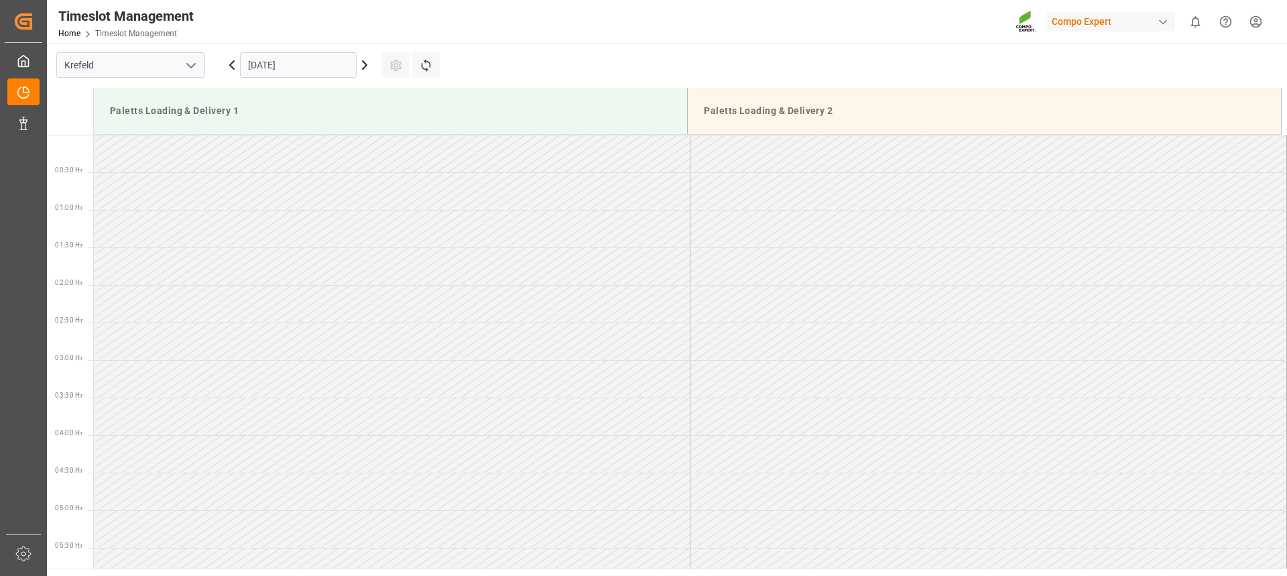 The width and height of the screenshot is (1287, 576). Describe the element at coordinates (984, 111) in the screenshot. I see `div: Paletts Loading & Delivery 2` at that location.